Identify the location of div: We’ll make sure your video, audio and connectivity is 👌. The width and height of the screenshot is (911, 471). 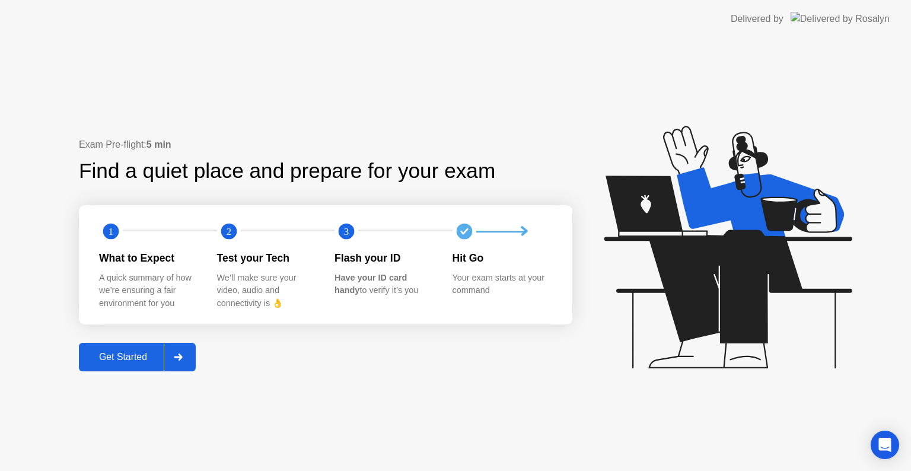
(266, 291).